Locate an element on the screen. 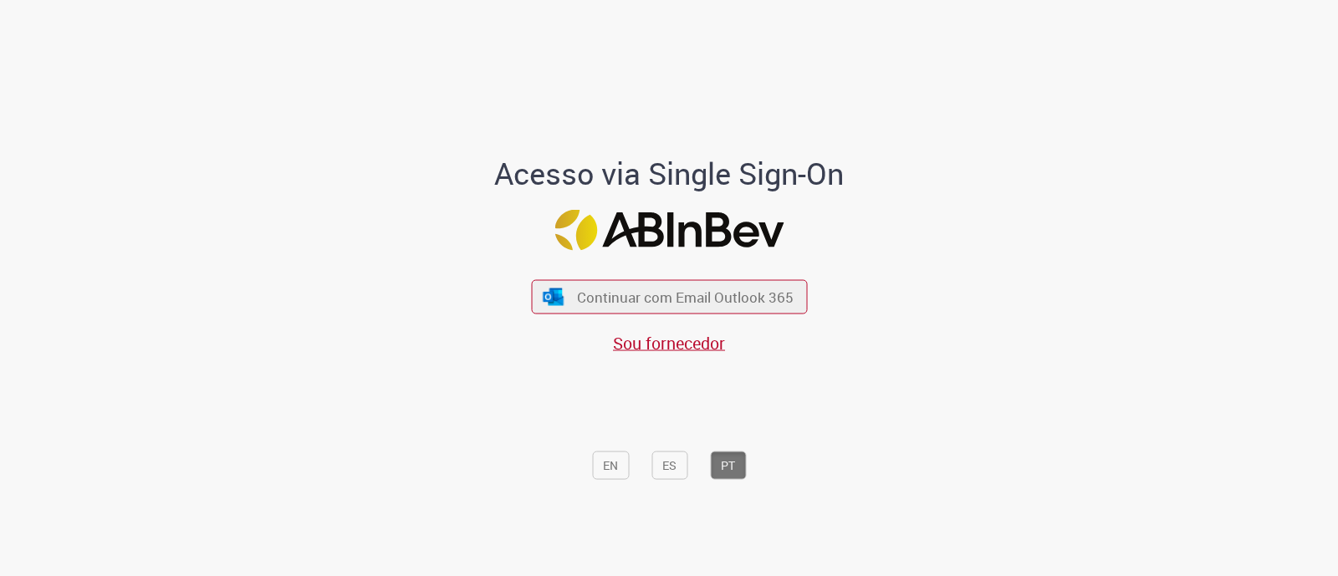  span: Sou fornecedor is located at coordinates (669, 343).